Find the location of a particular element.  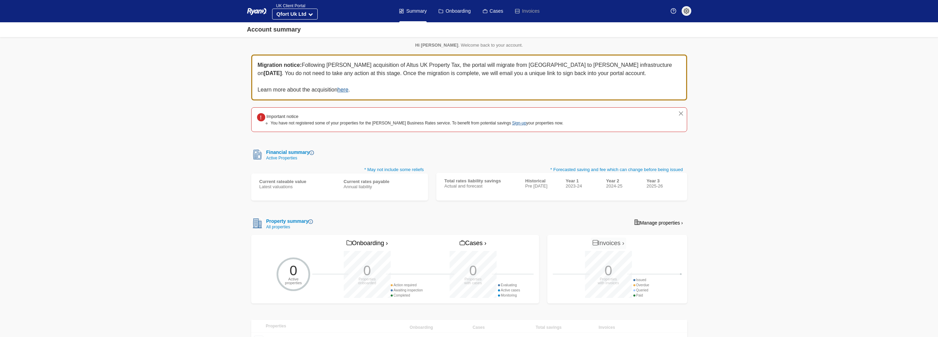

div: Monitoring is located at coordinates (509, 295).